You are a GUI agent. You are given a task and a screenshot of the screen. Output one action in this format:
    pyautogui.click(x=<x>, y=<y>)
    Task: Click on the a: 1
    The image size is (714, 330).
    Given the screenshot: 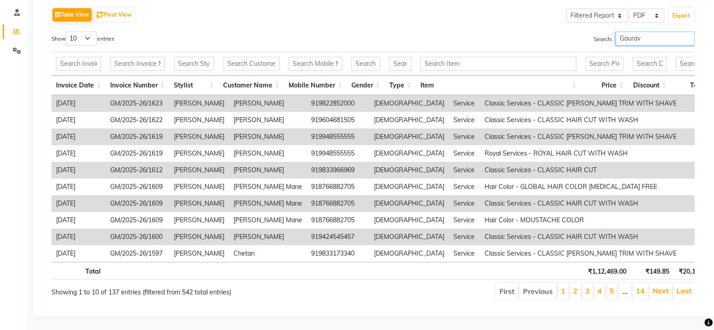 What is the action you would take?
    pyautogui.click(x=563, y=291)
    